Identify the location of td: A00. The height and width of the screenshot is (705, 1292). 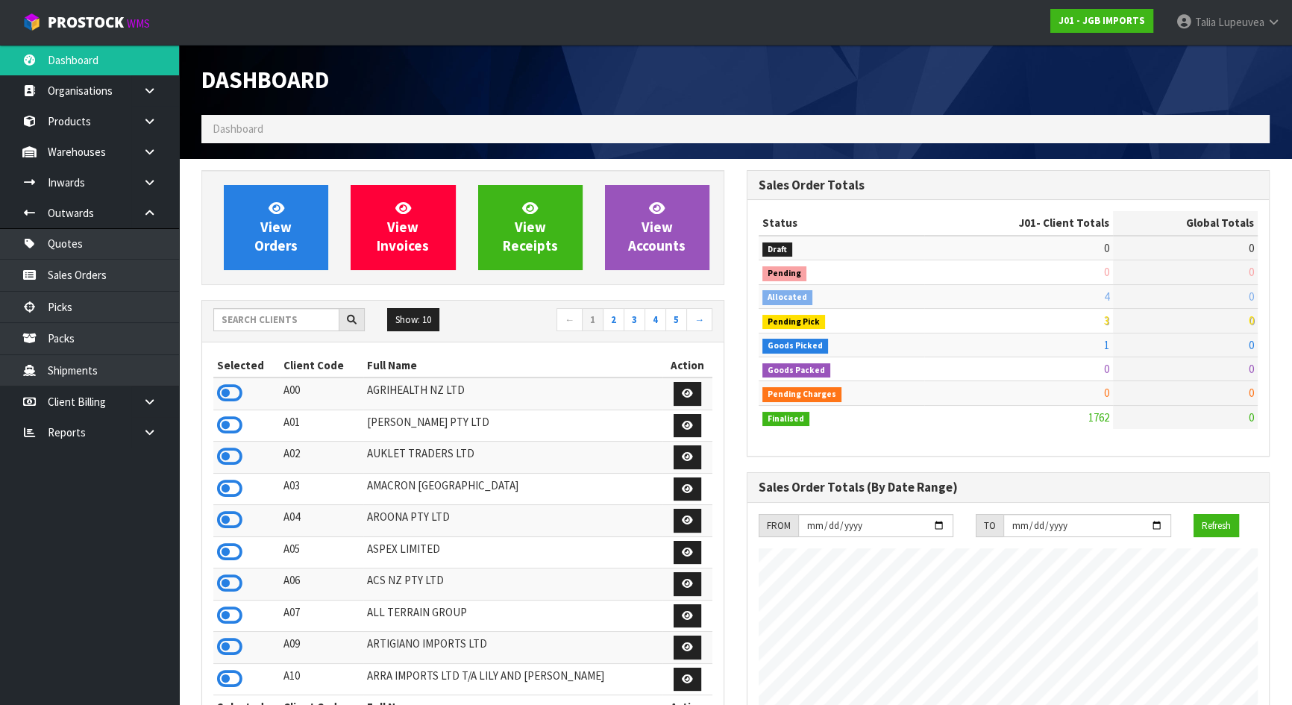
(321, 393).